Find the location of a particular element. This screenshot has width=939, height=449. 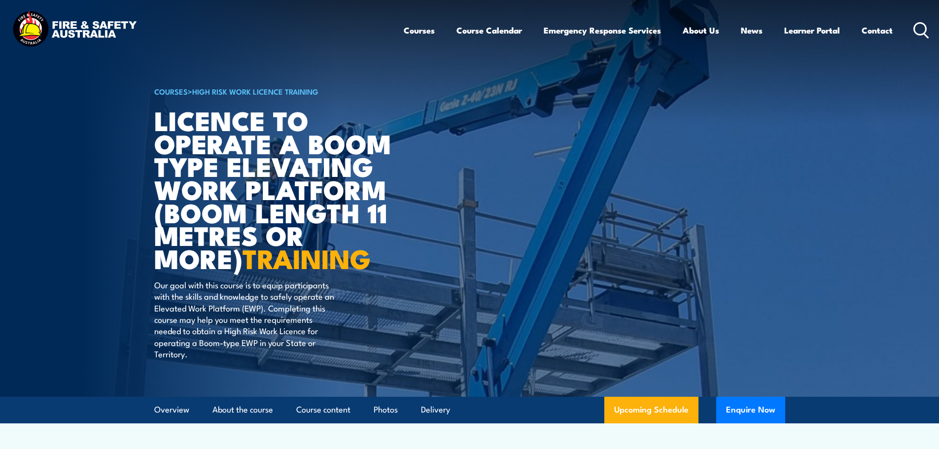

a: Learner Portal is located at coordinates (812, 30).